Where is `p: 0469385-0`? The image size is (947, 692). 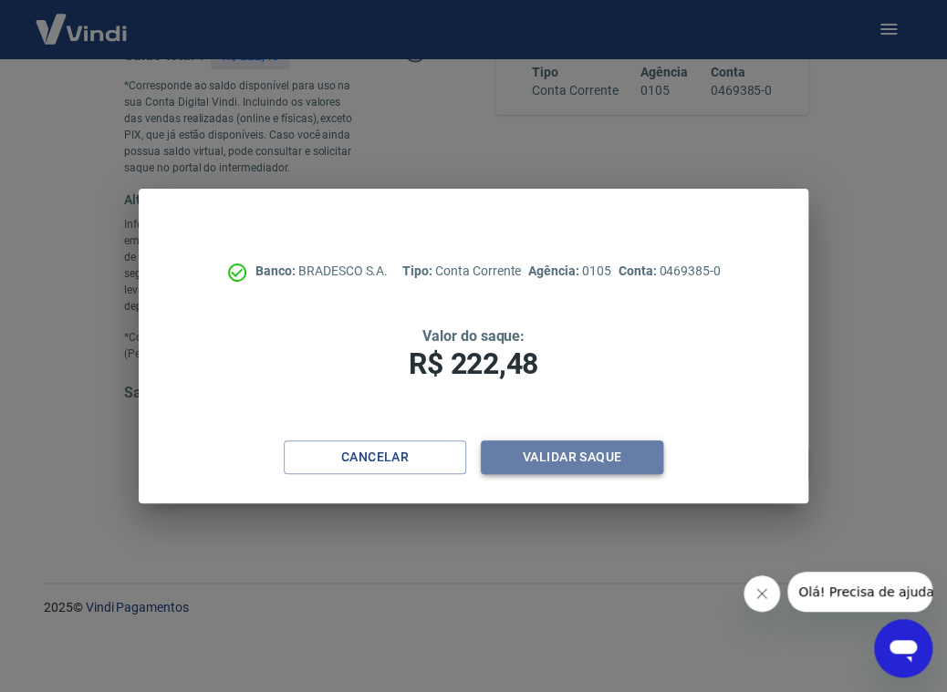
p: 0469385-0 is located at coordinates (669, 271).